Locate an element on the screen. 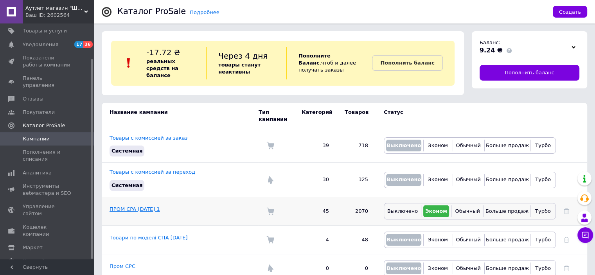  span: Кампании is located at coordinates (36, 139).